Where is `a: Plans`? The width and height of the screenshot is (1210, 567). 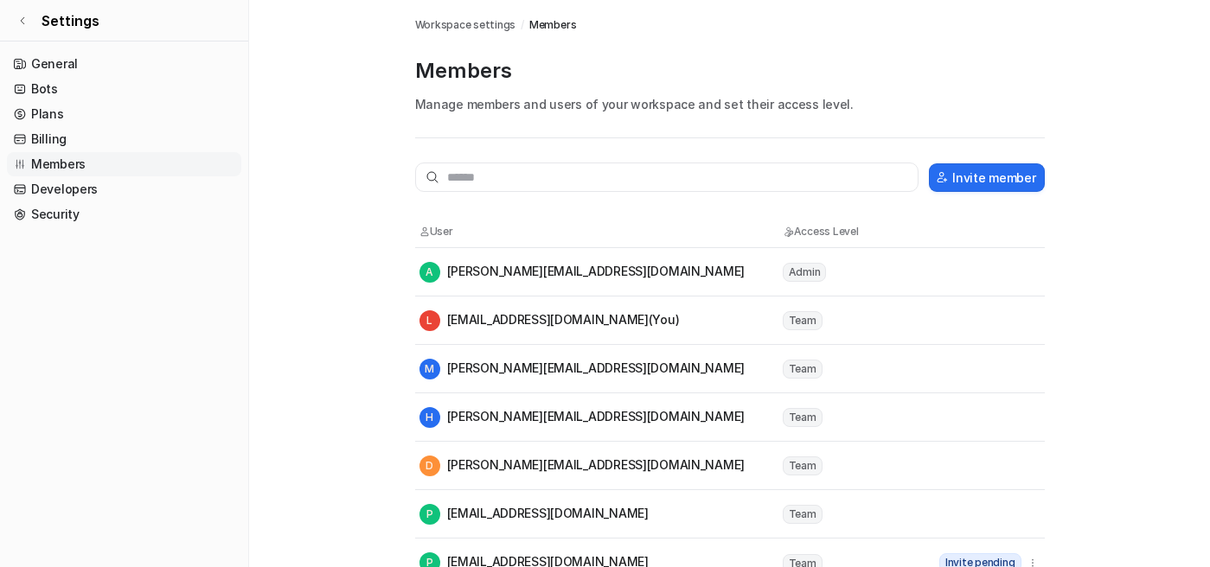
a: Plans is located at coordinates (124, 114).